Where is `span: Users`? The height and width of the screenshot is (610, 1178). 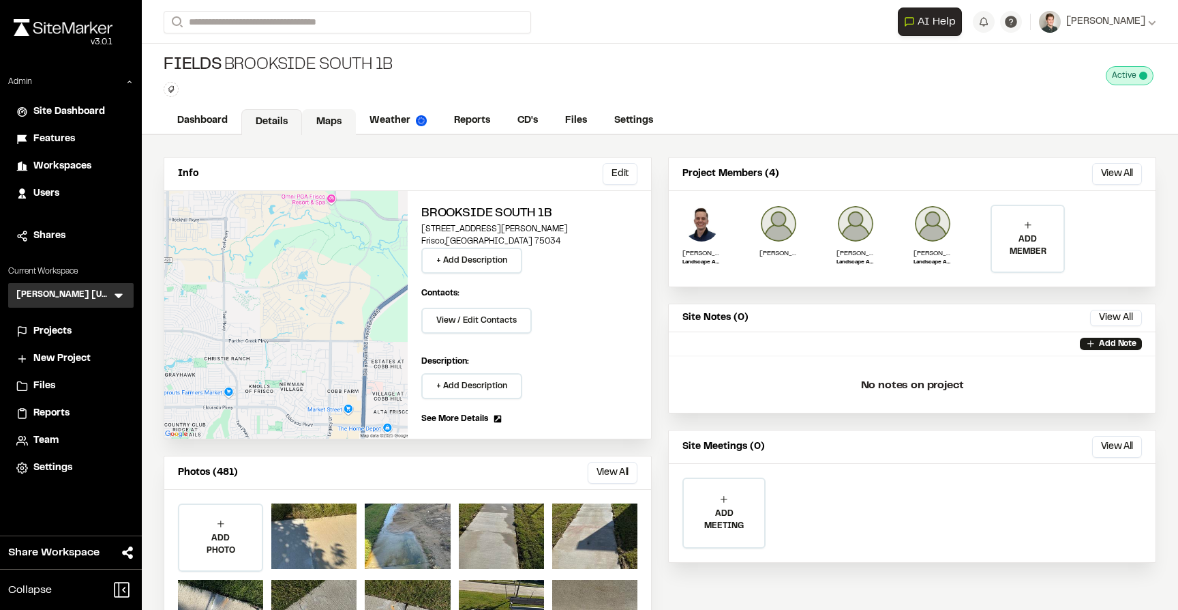
span: Users is located at coordinates (46, 194).